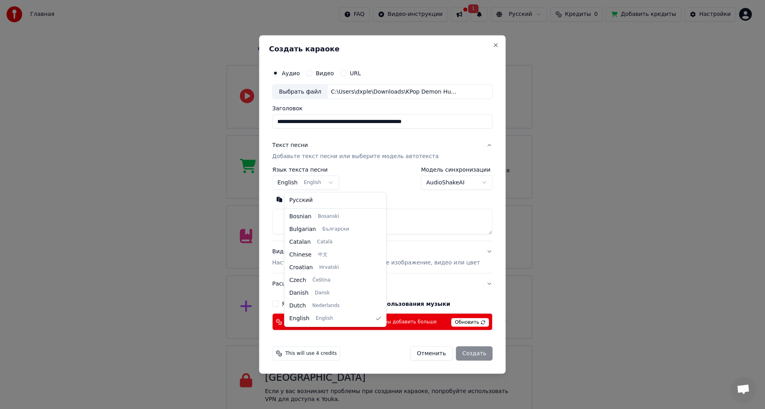  I want to click on span: Čeština, so click(321, 280).